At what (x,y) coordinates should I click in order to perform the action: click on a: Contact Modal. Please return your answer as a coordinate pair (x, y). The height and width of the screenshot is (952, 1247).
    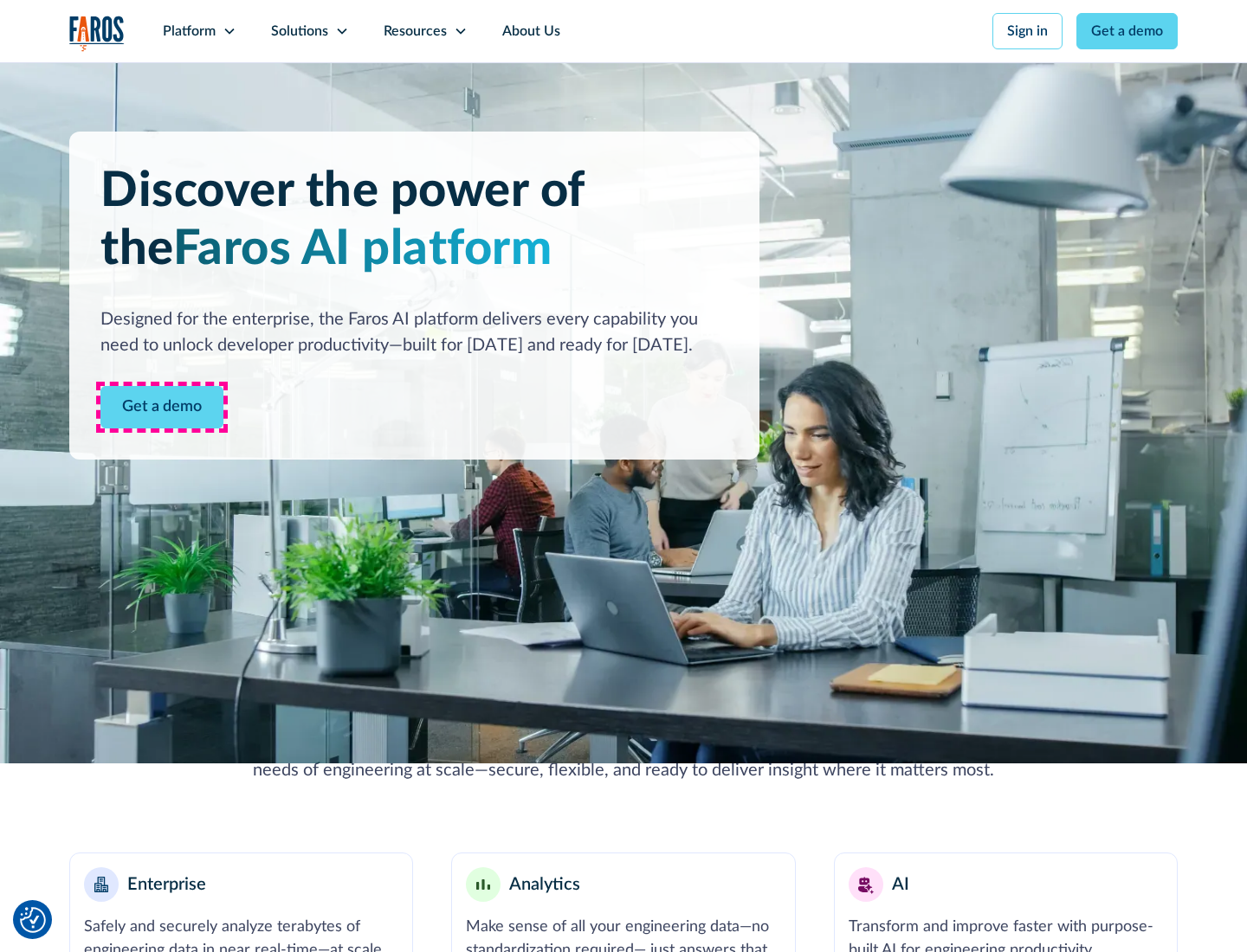
    Looking at the image, I should click on (162, 406).